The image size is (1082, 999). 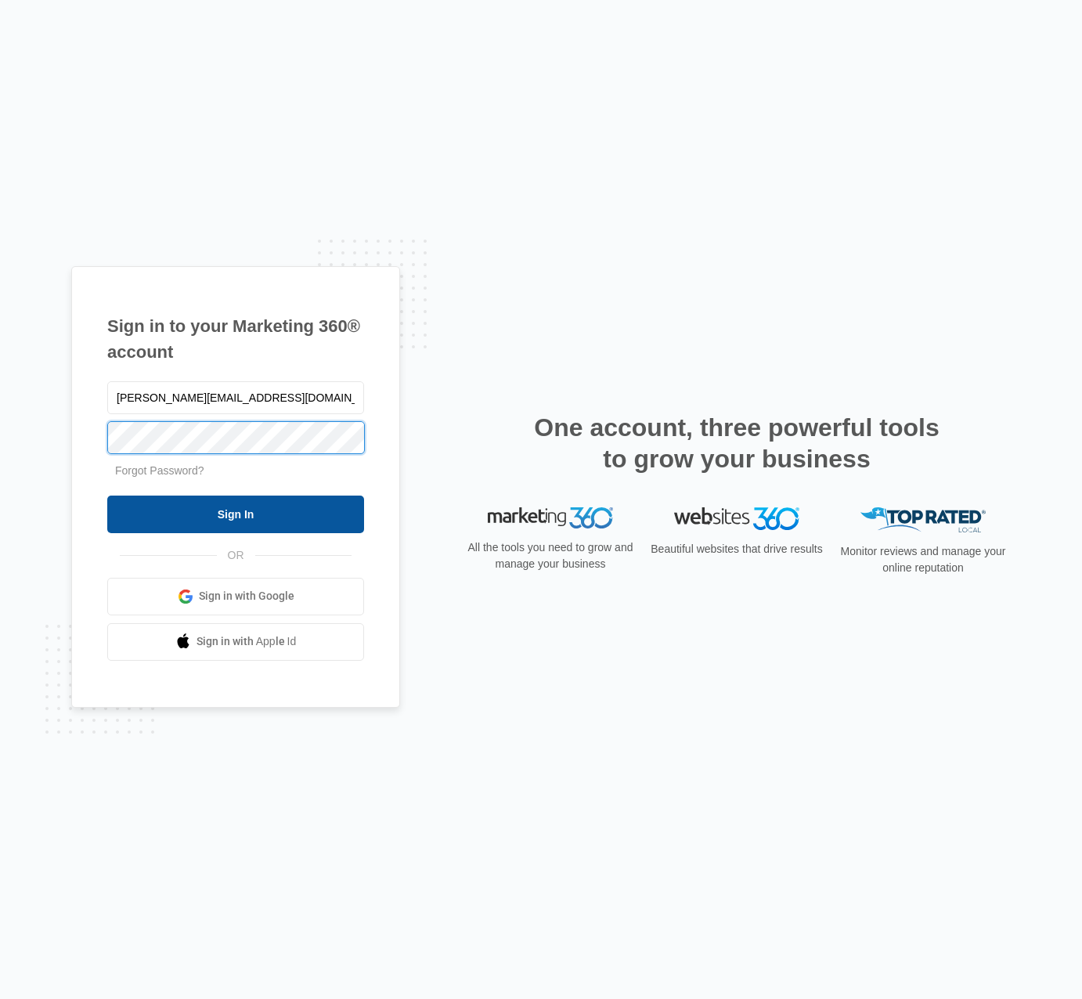 I want to click on a: Forgot Password?, so click(x=160, y=471).